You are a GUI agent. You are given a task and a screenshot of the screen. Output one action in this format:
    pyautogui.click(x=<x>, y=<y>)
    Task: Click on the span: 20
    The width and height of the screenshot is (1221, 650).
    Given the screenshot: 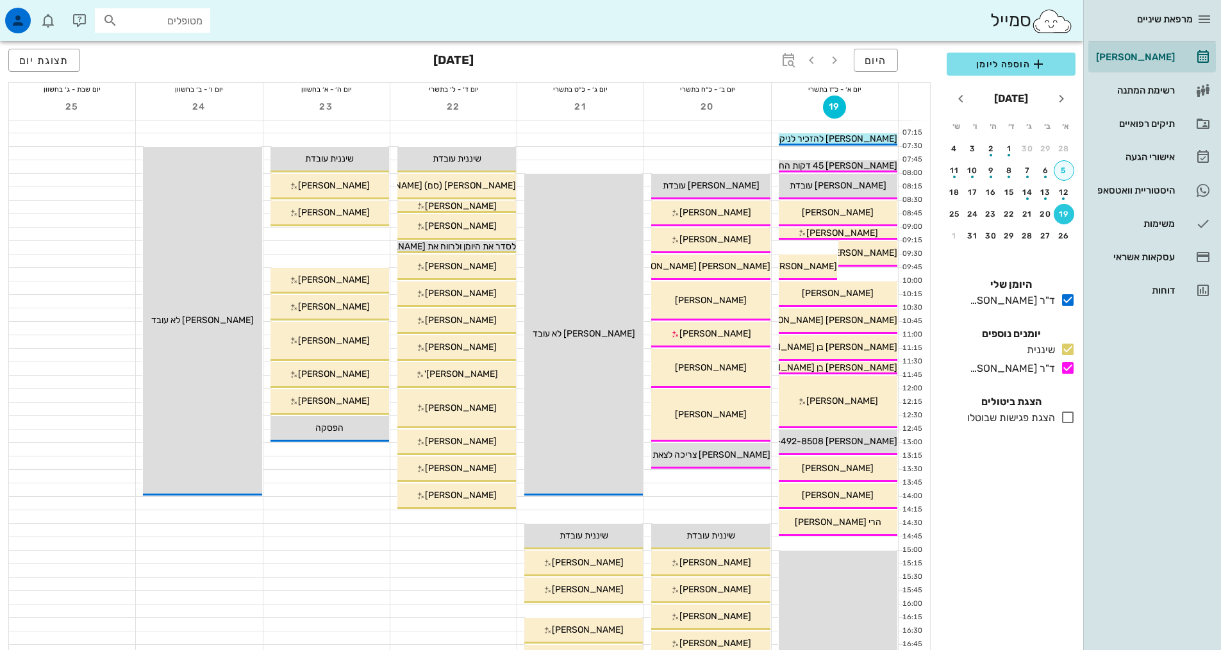 What is the action you would take?
    pyautogui.click(x=708, y=106)
    